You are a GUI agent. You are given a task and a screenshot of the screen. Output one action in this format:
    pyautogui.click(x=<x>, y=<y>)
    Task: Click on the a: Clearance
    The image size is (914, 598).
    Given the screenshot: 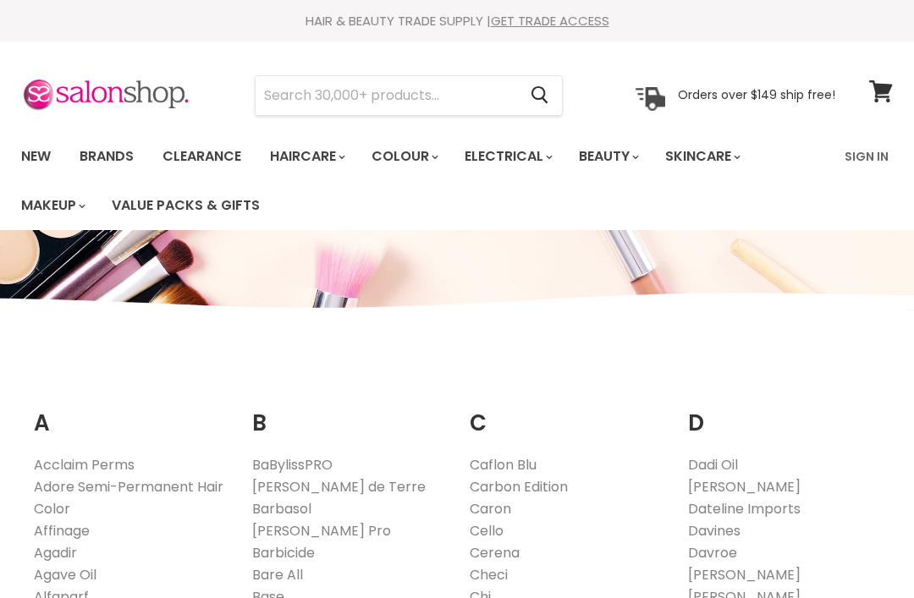 What is the action you would take?
    pyautogui.click(x=201, y=157)
    